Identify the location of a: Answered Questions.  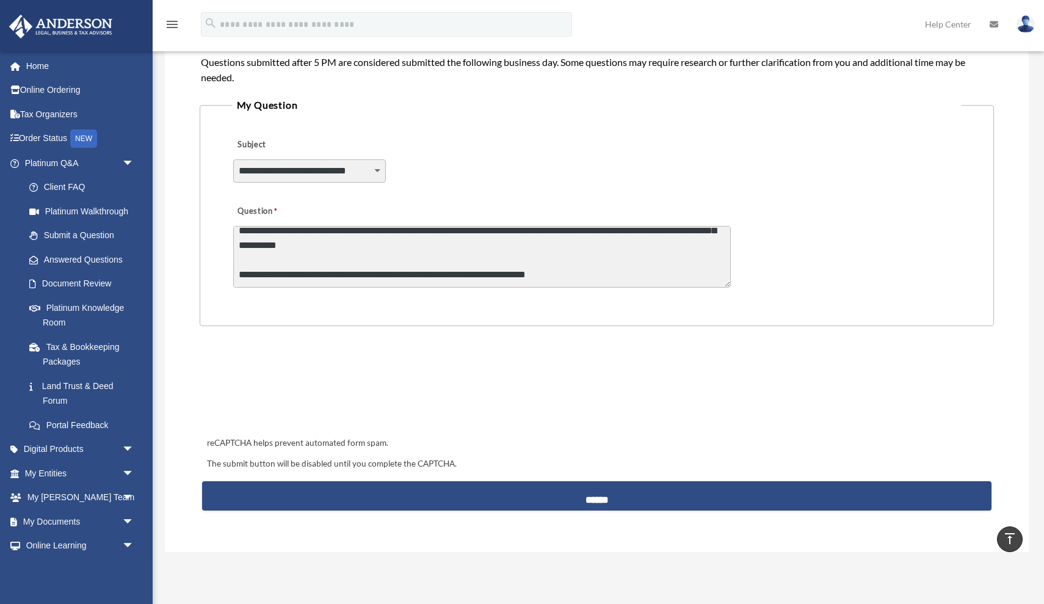
(85, 259).